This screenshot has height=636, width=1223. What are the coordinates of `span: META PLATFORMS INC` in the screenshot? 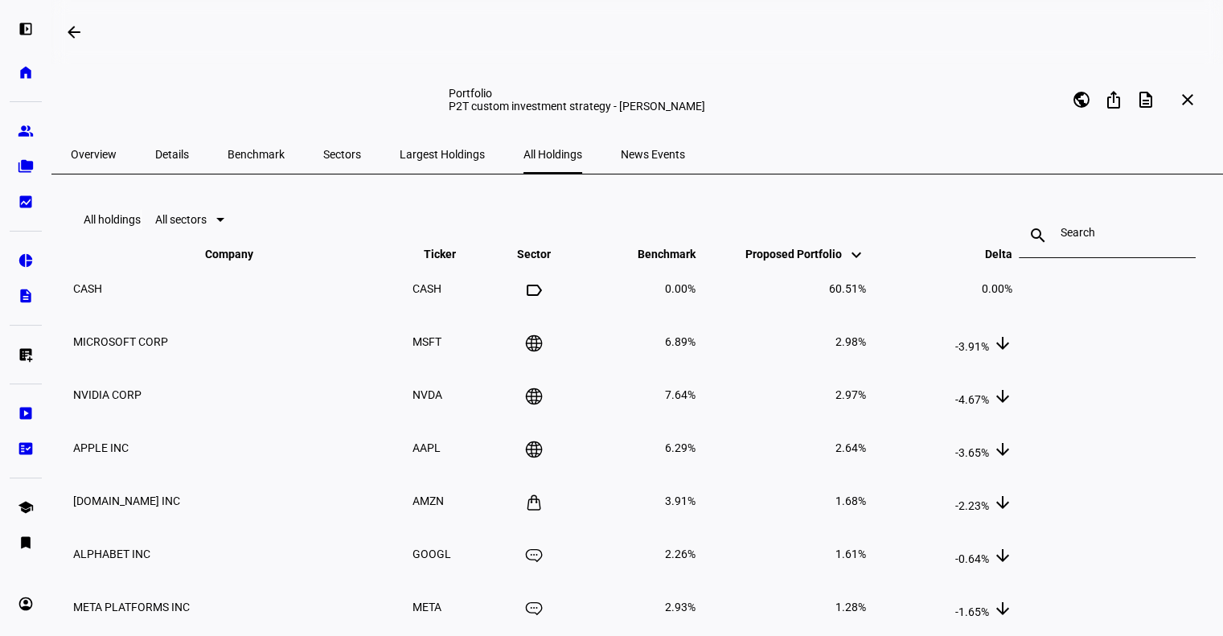 It's located at (131, 607).